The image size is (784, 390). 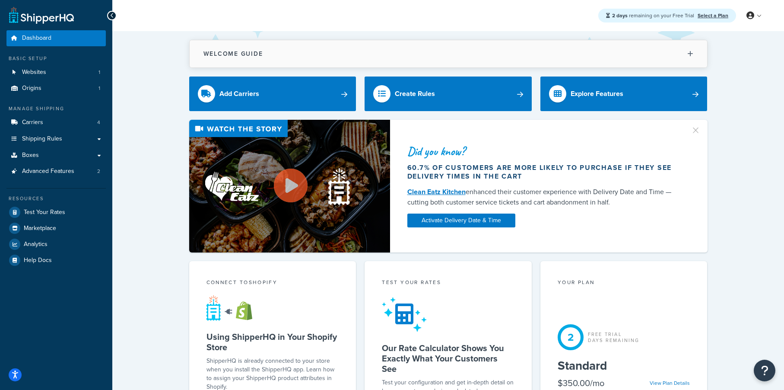 I want to click on span: Websites, so click(x=34, y=72).